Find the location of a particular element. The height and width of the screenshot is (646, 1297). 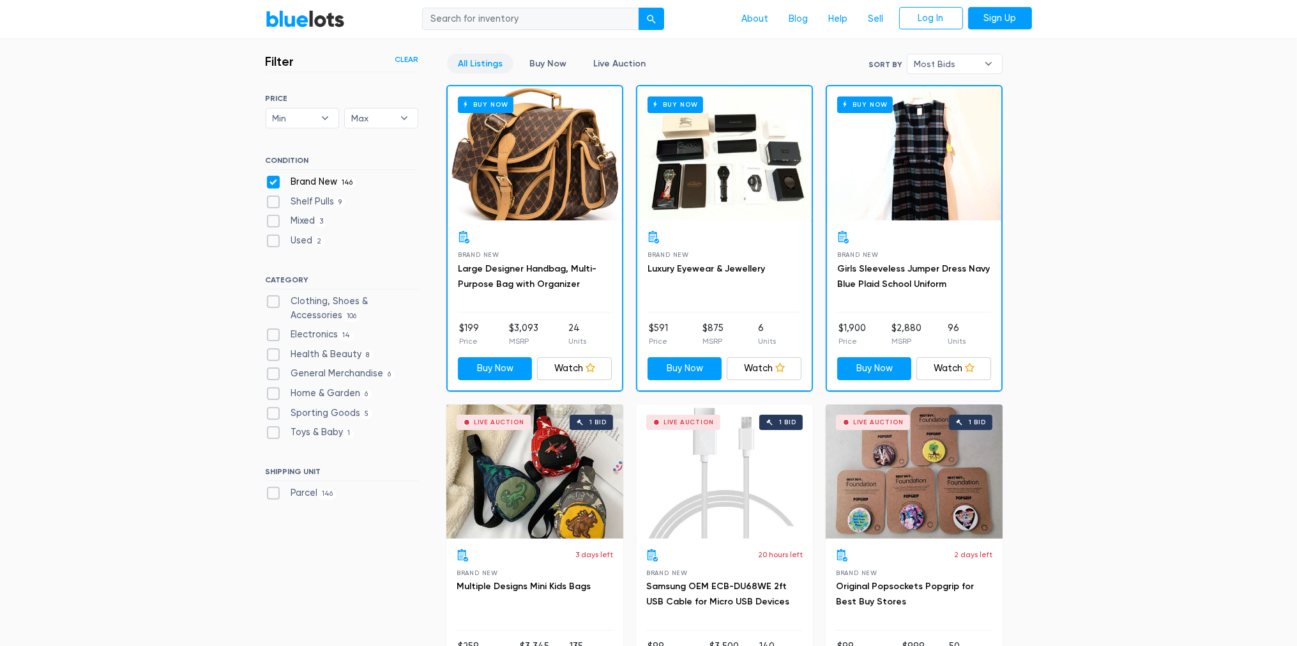

li: $3,093 is located at coordinates (524, 334).